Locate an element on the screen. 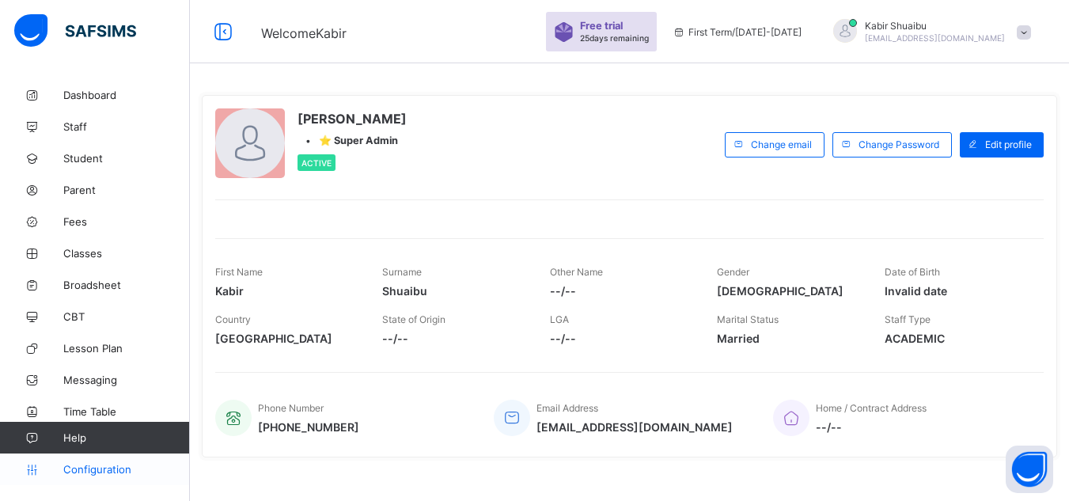 Image resolution: width=1069 pixels, height=501 pixels. span: Email Address is located at coordinates (567, 408).